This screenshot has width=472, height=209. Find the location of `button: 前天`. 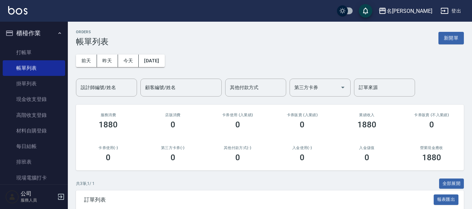

button: 前天 is located at coordinates (86, 61).